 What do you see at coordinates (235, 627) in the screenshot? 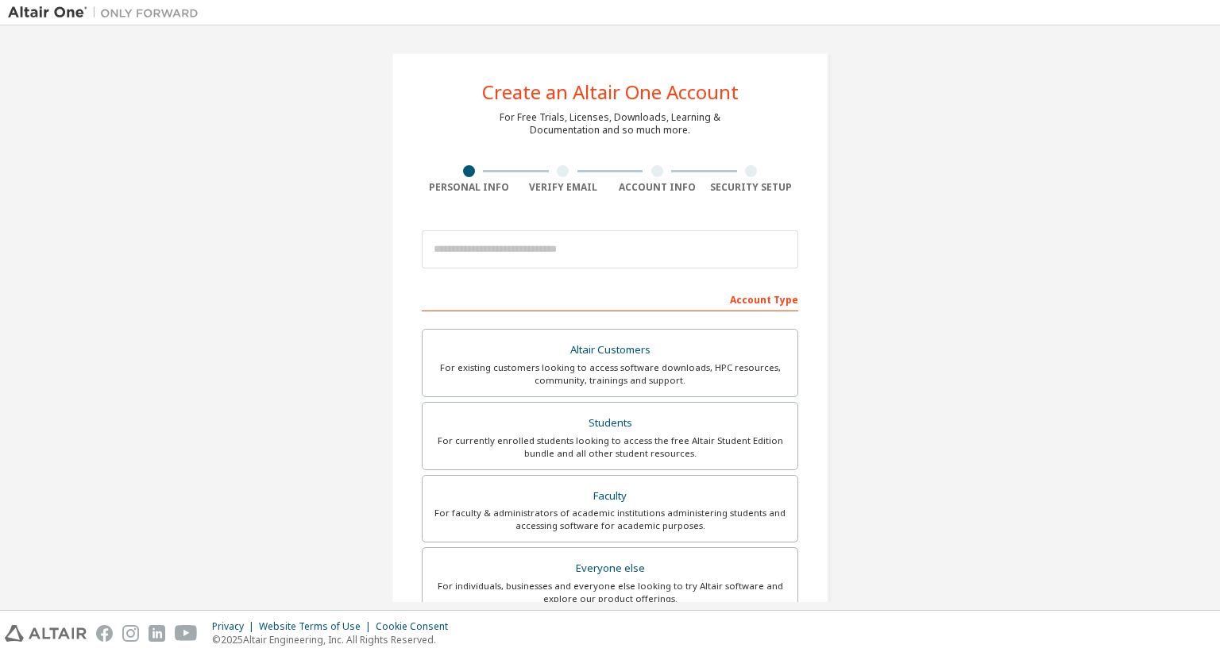
I see `div: Privacy` at bounding box center [235, 627].